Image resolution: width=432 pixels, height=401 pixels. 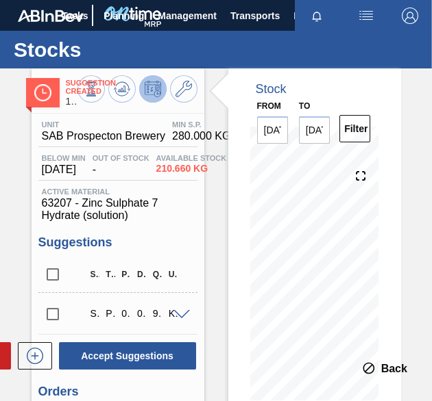 I want to click on span: Unit, so click(x=103, y=125).